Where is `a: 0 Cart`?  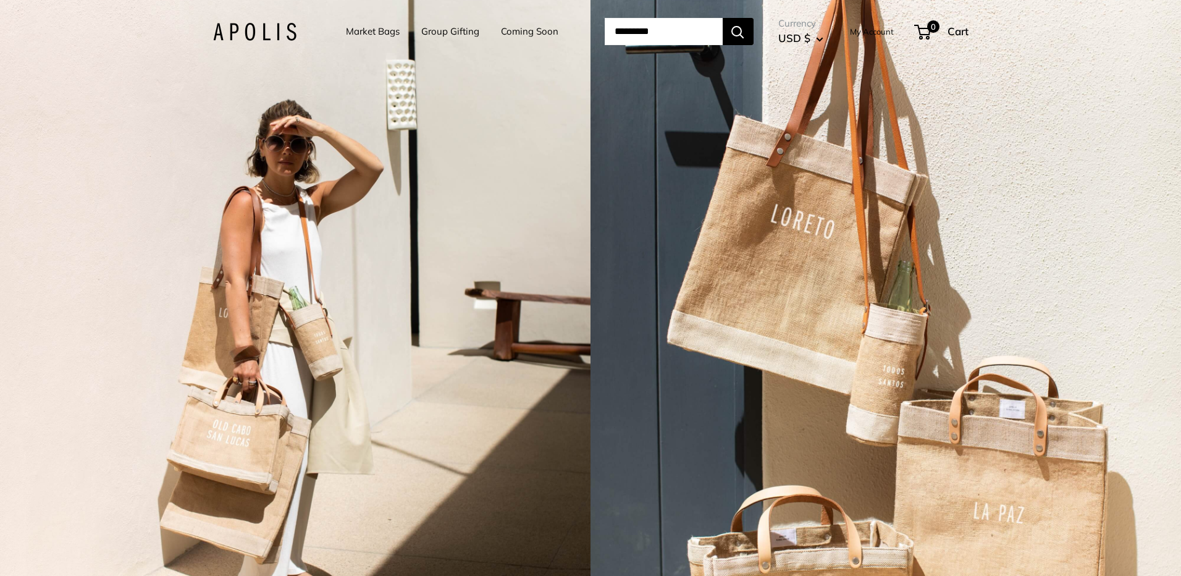
a: 0 Cart is located at coordinates (942, 32).